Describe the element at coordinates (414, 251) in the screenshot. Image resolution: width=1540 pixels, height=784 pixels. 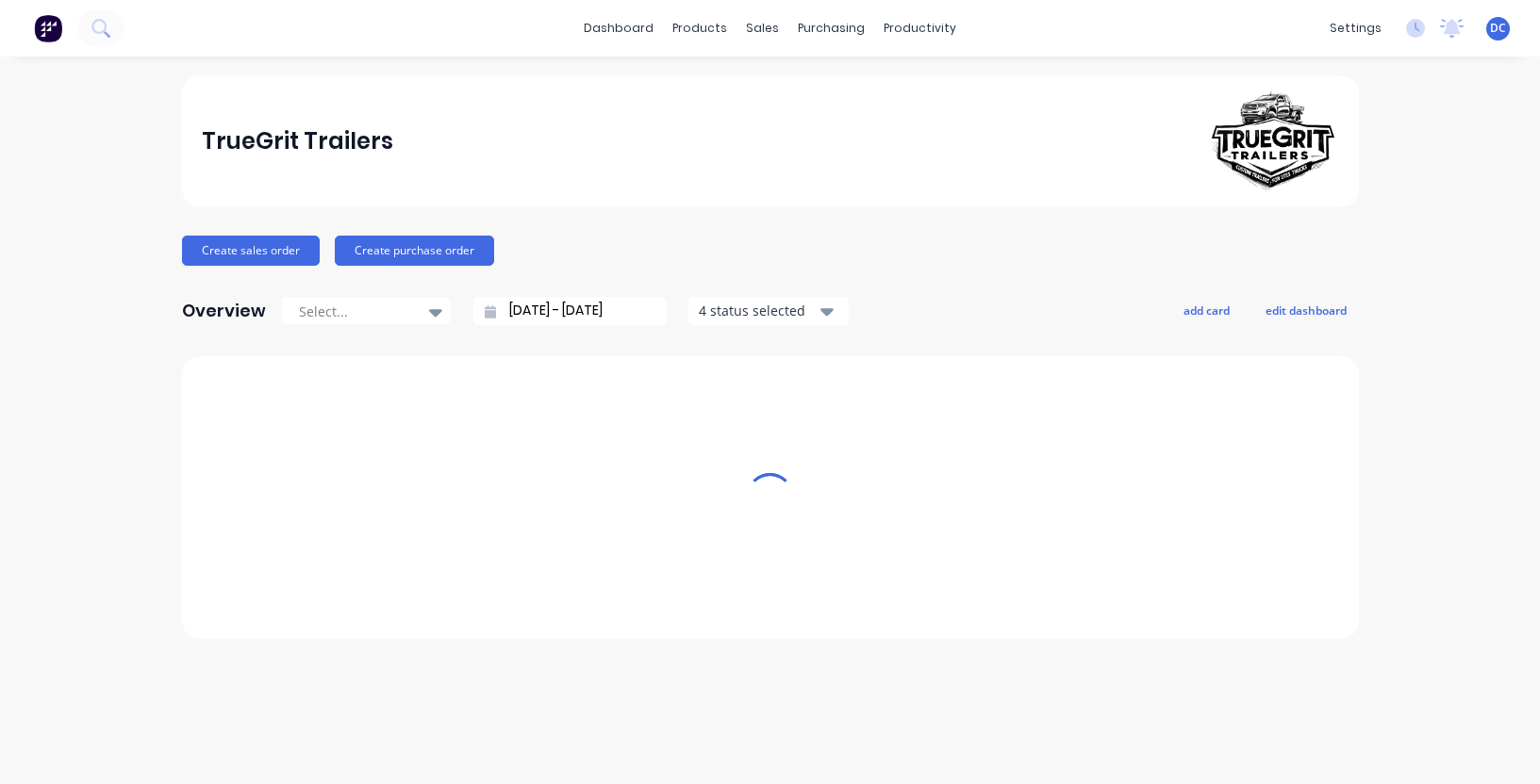
I see `button: Create purchase order` at that location.